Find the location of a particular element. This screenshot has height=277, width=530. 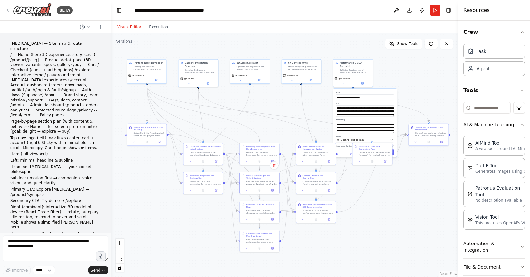

div: Develop the complete homepage for {project_name} featuring the full-screen 3D interactive hero, s... is located at coordinates (262, 154).